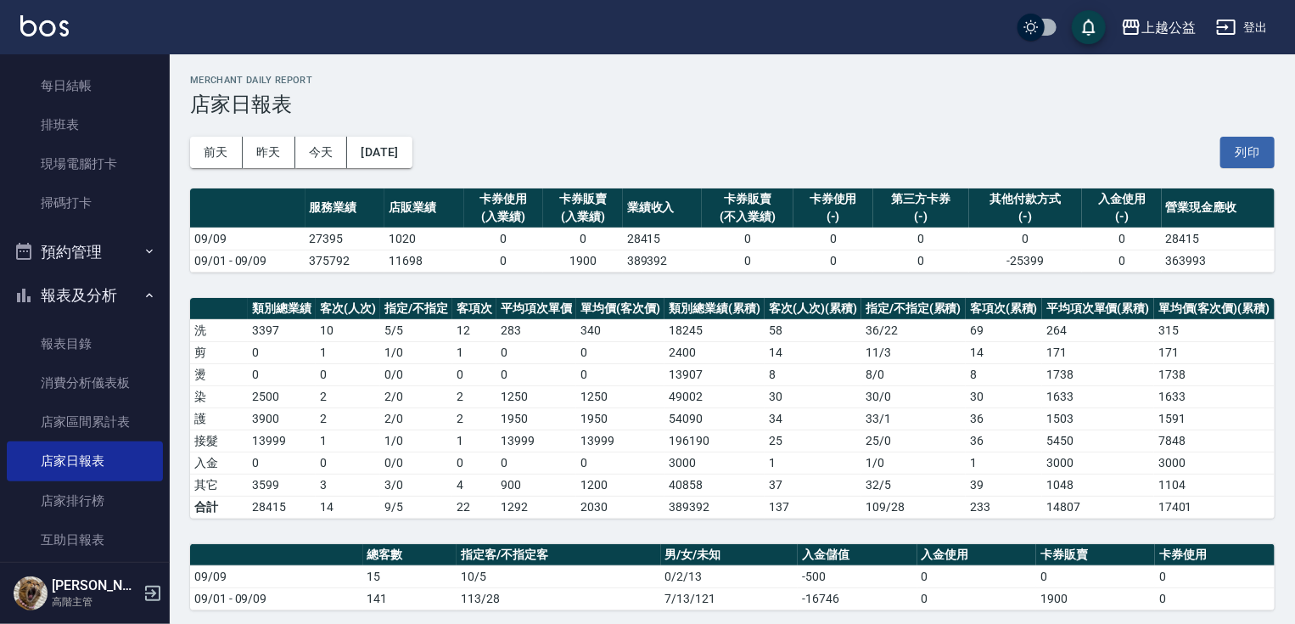  What do you see at coordinates (857, 555) in the screenshot?
I see `th: 入金儲值` at bounding box center [857, 555].